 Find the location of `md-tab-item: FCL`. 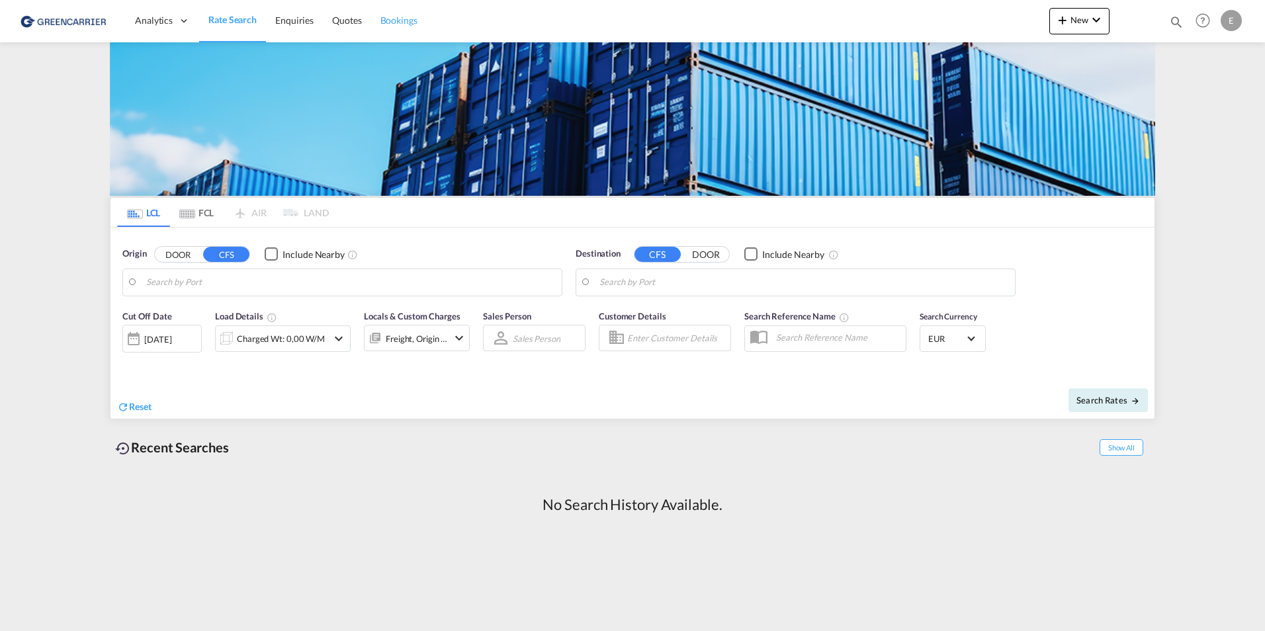

md-tab-item: FCL is located at coordinates (197, 212).